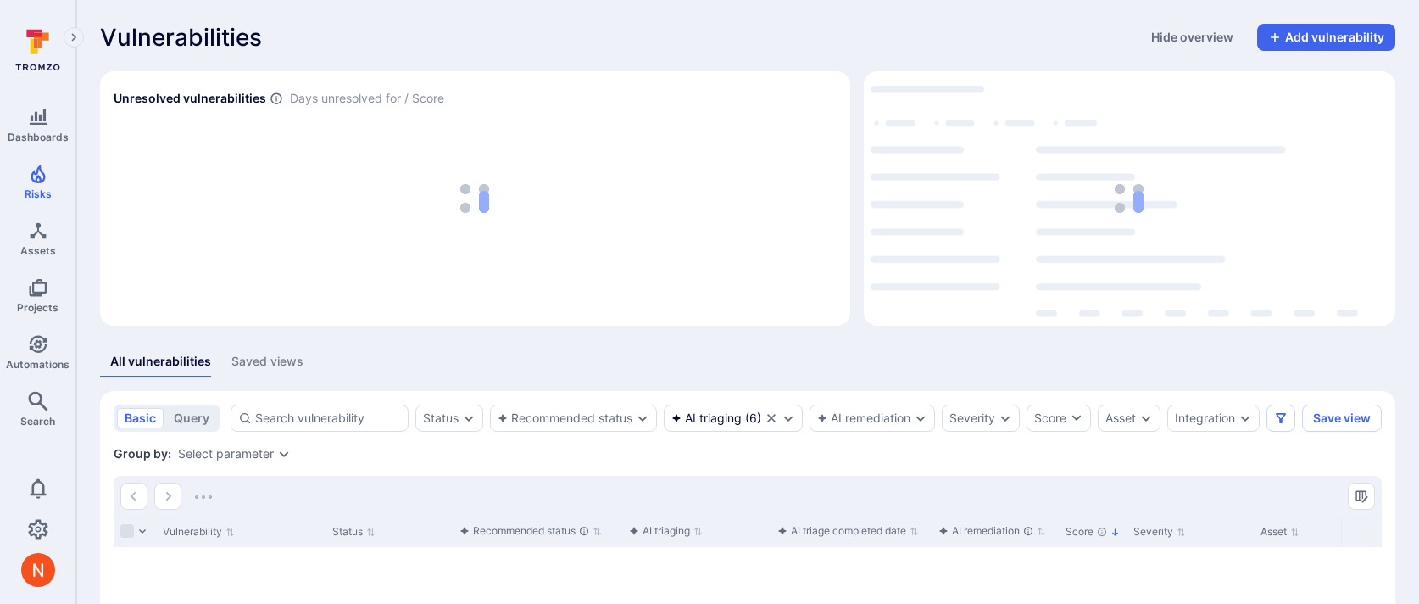 Image resolution: width=1419 pixels, height=604 pixels. I want to click on div: Status, so click(441, 418).